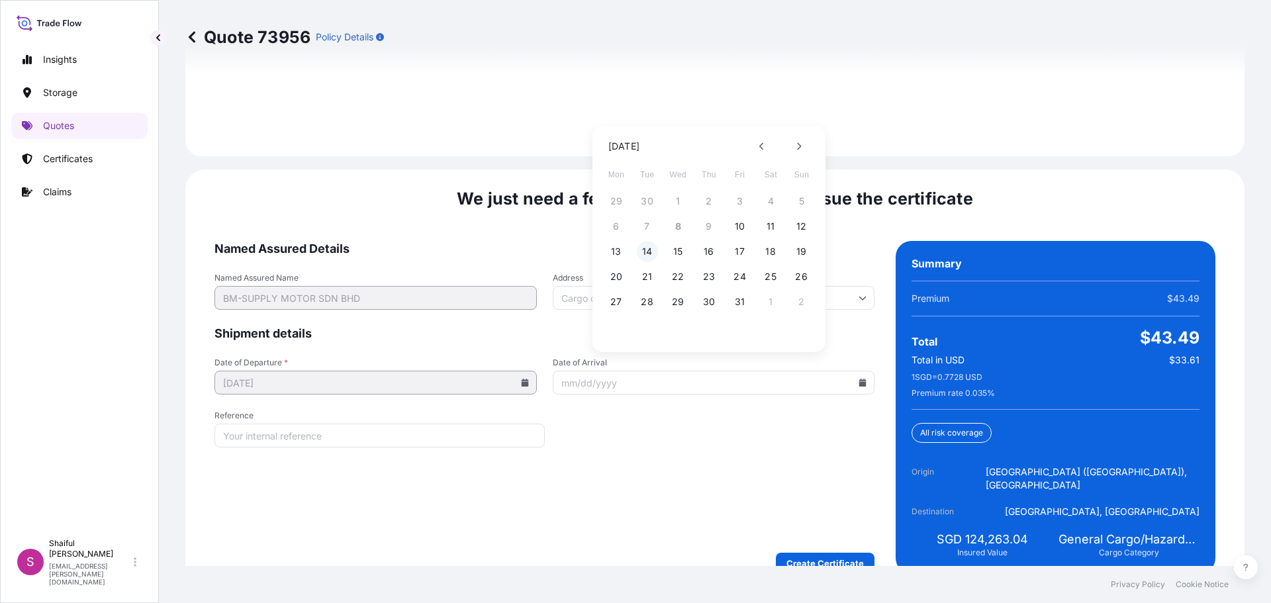 The height and width of the screenshot is (603, 1271). What do you see at coordinates (740, 277) in the screenshot?
I see `button: 24` at bounding box center [740, 277].